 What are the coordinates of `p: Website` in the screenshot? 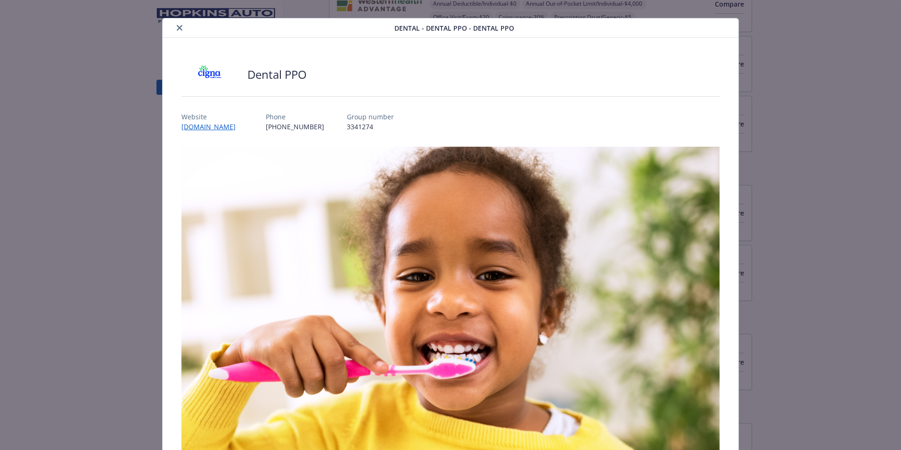 It's located at (212, 116).